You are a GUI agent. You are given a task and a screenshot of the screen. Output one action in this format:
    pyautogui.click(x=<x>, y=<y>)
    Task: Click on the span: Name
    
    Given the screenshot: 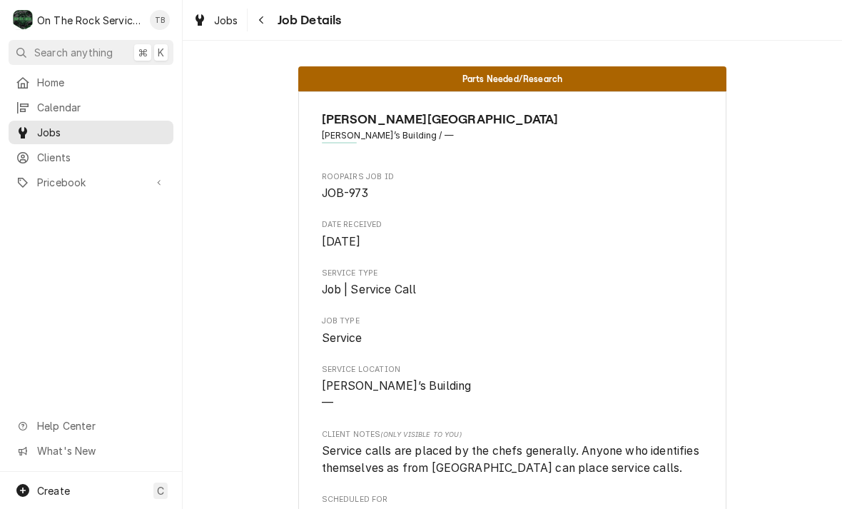 What is the action you would take?
    pyautogui.click(x=512, y=119)
    